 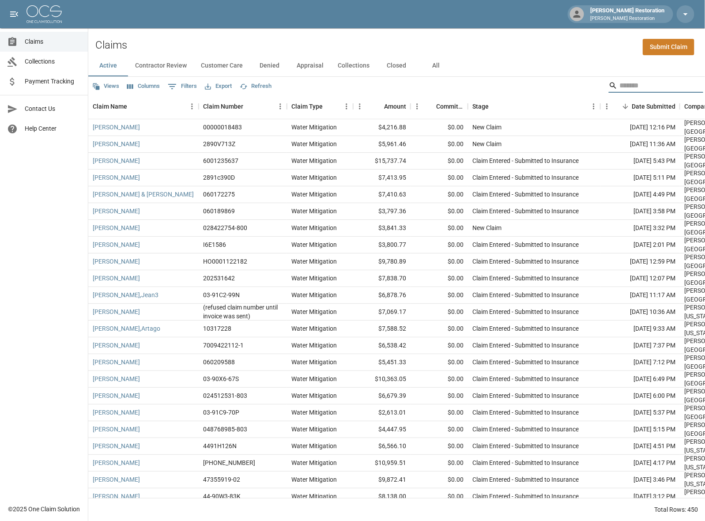 I want to click on button: Export, so click(x=218, y=86).